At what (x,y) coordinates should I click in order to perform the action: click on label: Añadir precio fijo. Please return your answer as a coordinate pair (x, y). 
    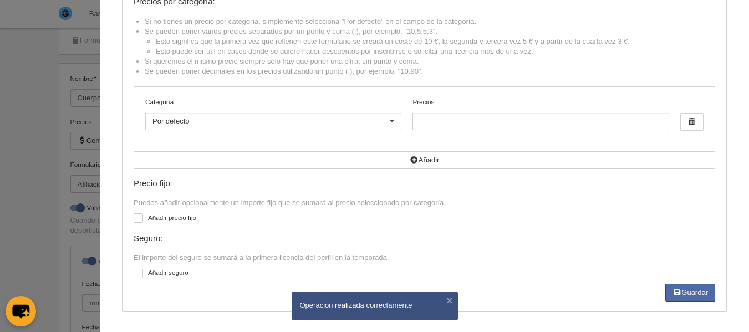
    Looking at the image, I should click on (424, 219).